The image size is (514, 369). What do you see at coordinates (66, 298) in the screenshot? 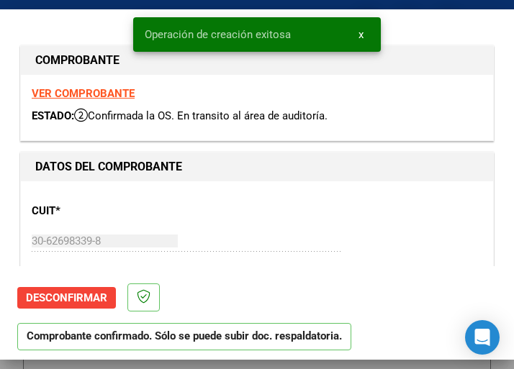
I see `button: Desconfirmar` at bounding box center [66, 298].